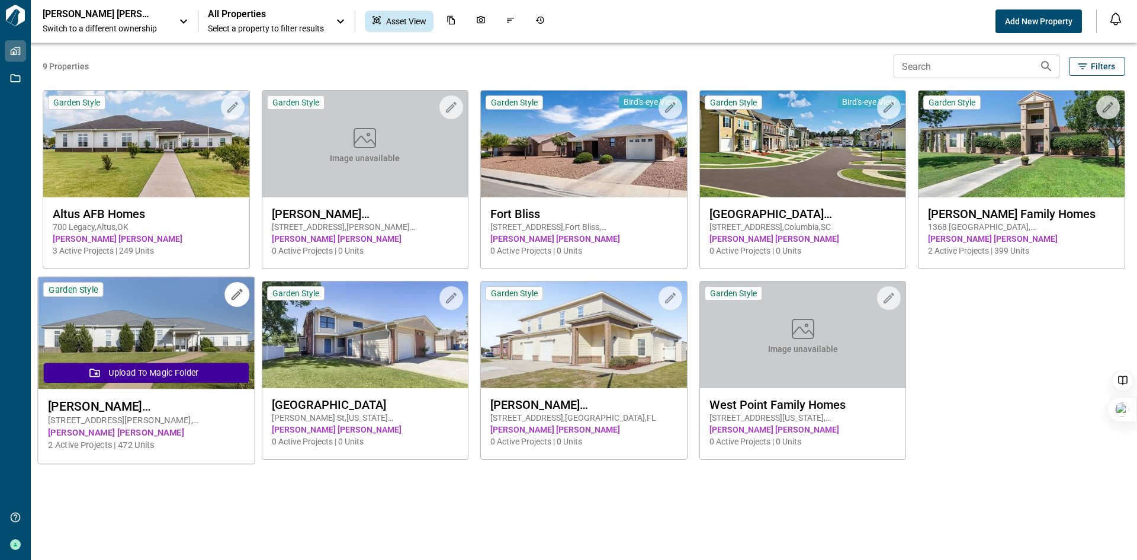 The image size is (1137, 560). What do you see at coordinates (266, 28) in the screenshot?
I see `span: Select a property to filter results` at bounding box center [266, 28].